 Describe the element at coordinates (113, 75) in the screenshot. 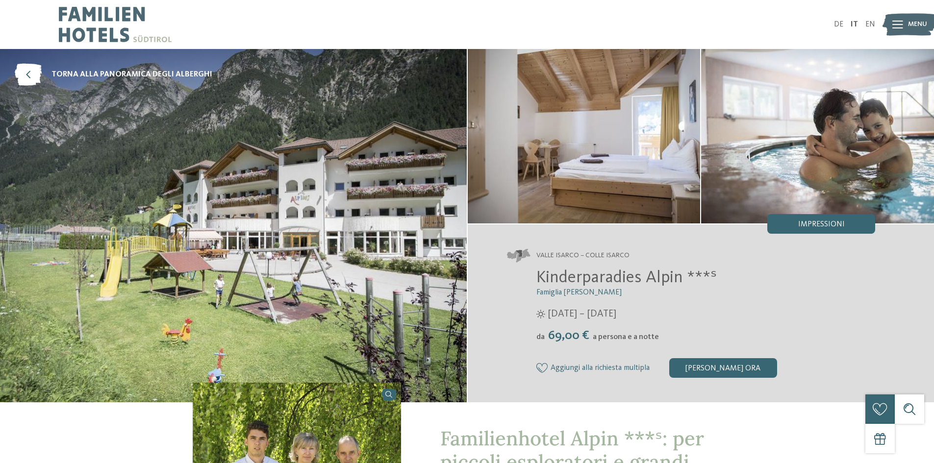

I see `a: torna alla panoramica degli alberghi` at that location.